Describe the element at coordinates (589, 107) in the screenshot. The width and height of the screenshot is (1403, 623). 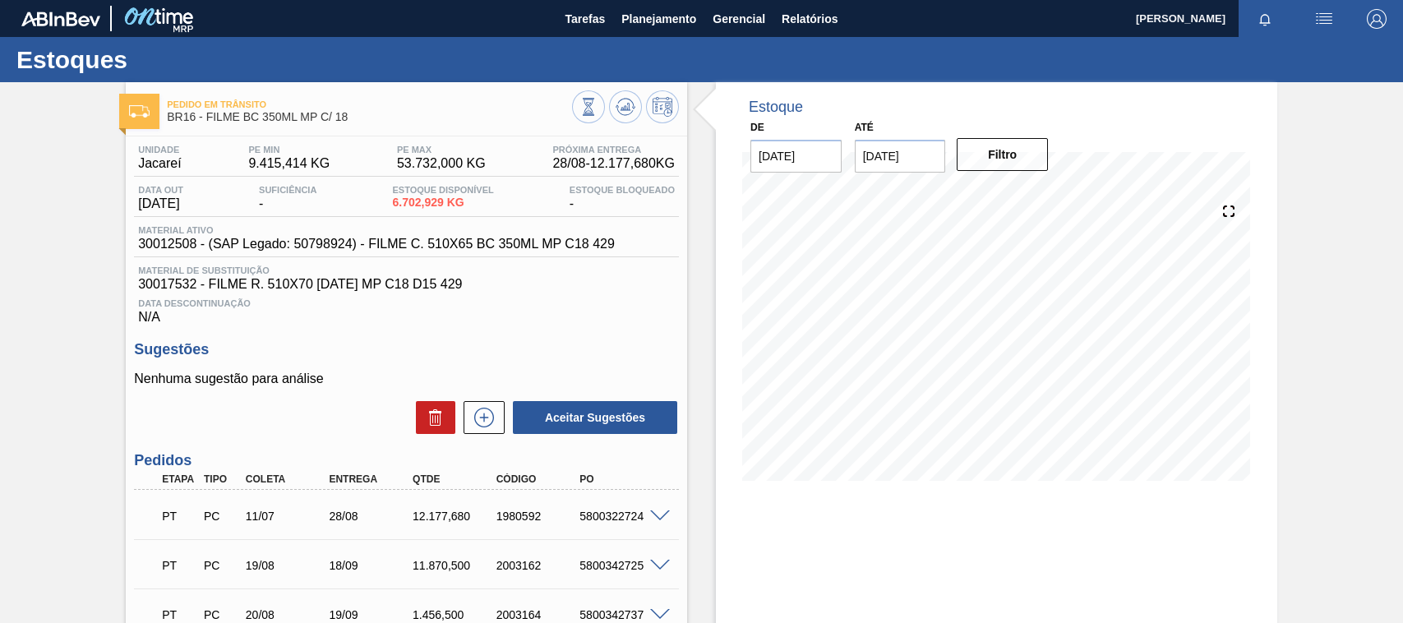
I see `button: Visão Geral dos Estoques` at that location.